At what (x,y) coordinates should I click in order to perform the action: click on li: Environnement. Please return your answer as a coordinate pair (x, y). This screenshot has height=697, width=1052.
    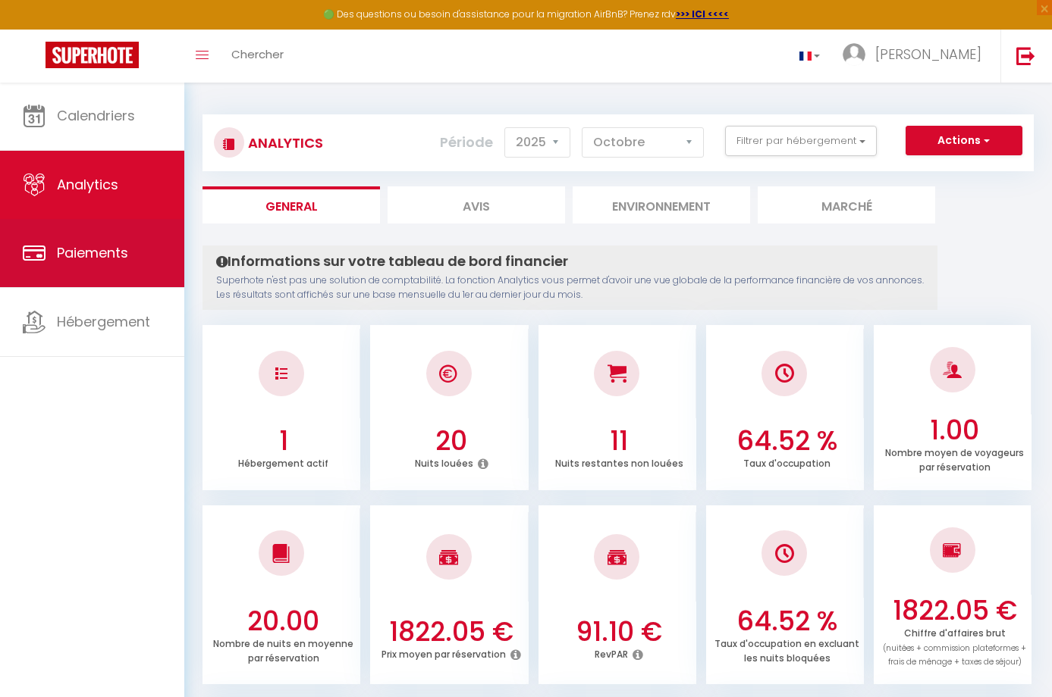
    Looking at the image, I should click on (661, 205).